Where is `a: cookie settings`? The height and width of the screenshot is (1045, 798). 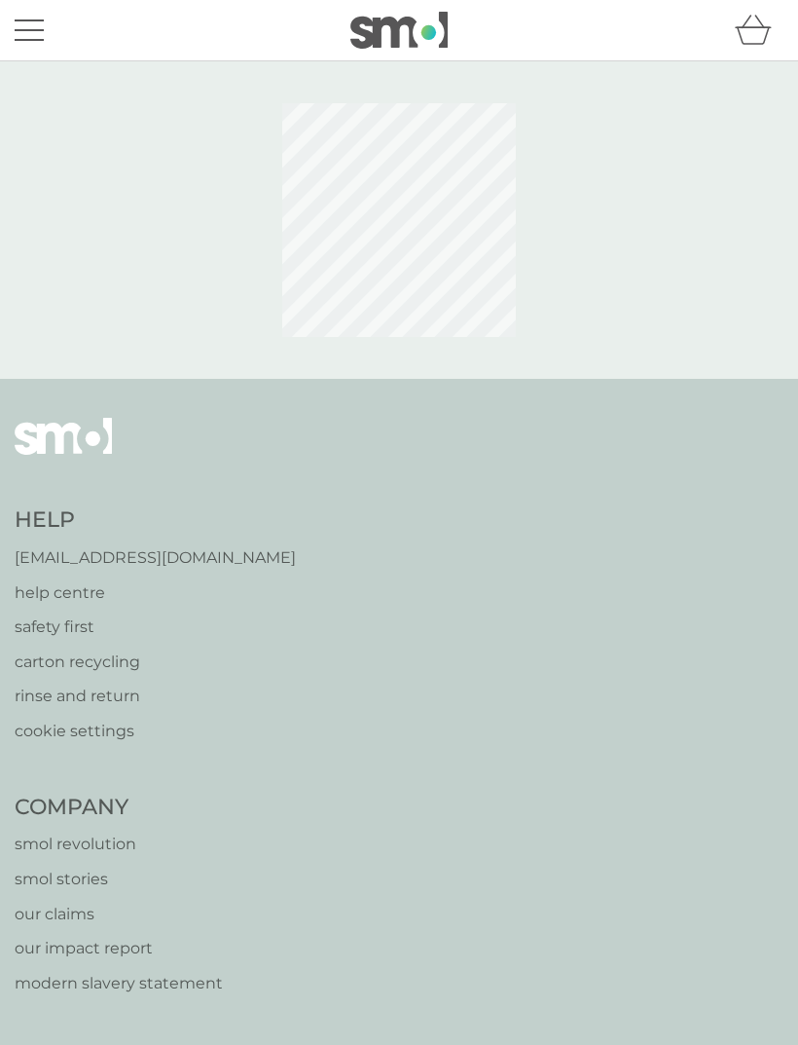 a: cookie settings is located at coordinates (155, 731).